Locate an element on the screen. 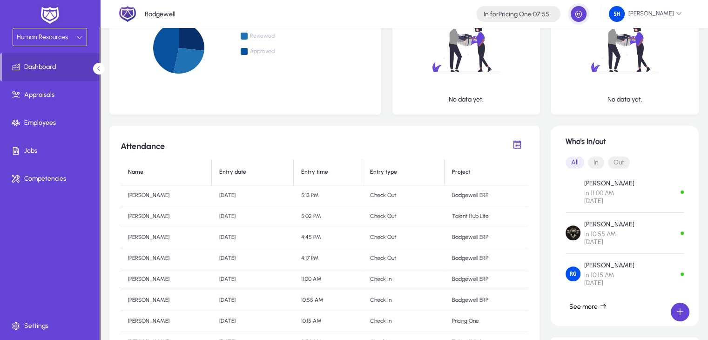 This screenshot has height=340, width=708. td: Talent Hub Lite is located at coordinates (486, 216).